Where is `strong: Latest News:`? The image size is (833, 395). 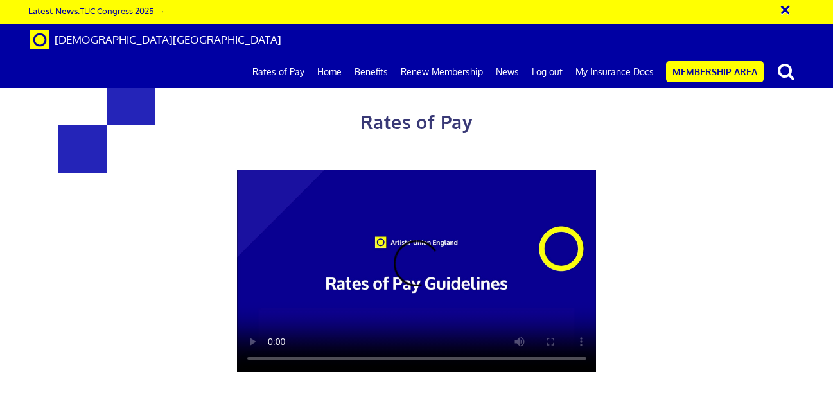 strong: Latest News: is located at coordinates (54, 10).